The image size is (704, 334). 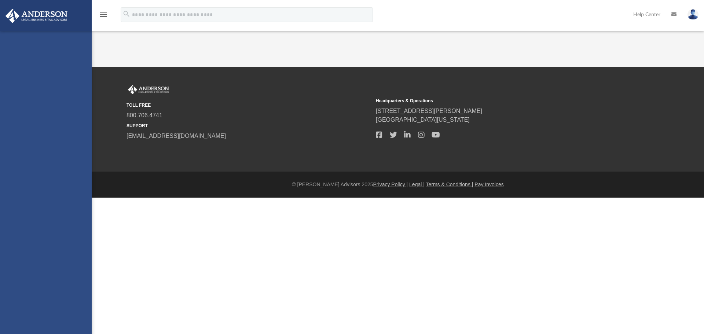 What do you see at coordinates (489, 184) in the screenshot?
I see `a: Pay Invoices` at bounding box center [489, 184].